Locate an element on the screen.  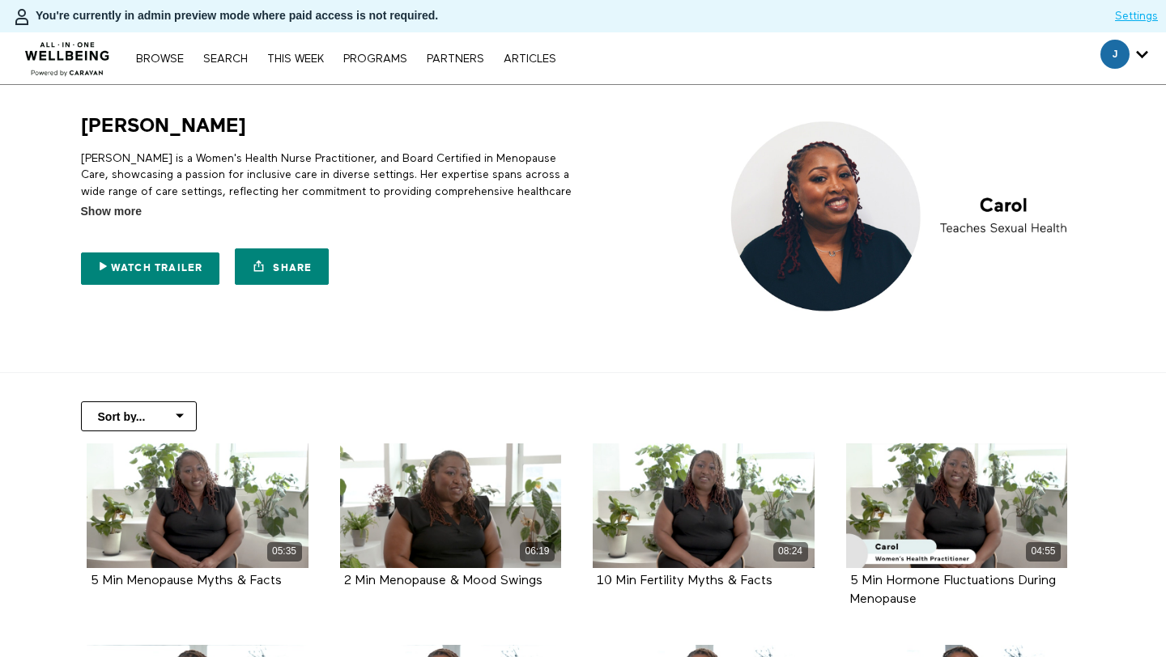
strong: 5 Min Hormone Fluctuations During Menopause is located at coordinates (953, 590).